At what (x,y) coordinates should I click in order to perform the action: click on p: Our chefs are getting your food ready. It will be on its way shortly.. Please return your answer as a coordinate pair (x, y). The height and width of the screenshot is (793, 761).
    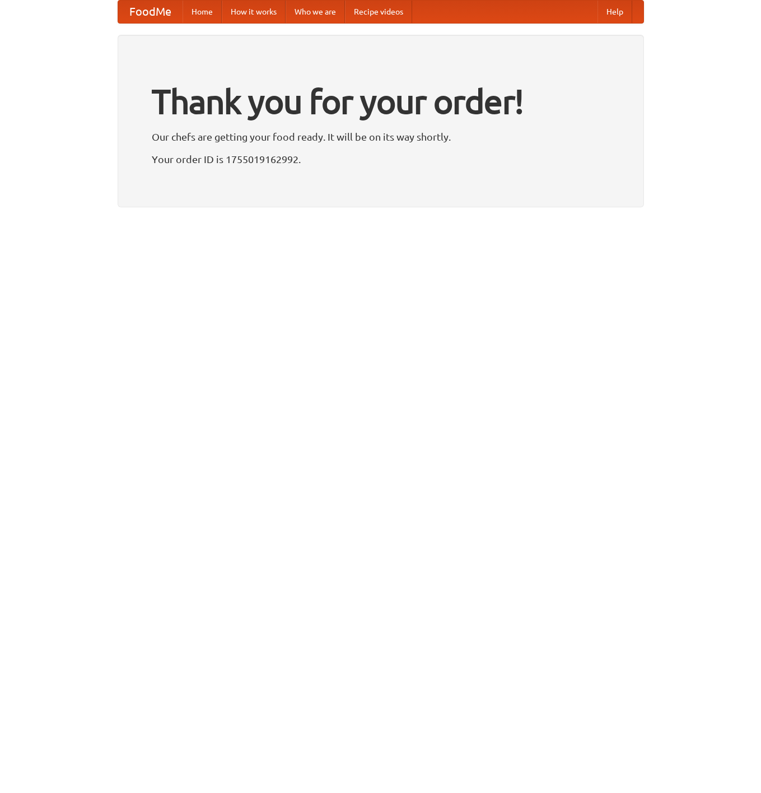
    Looking at the image, I should click on (381, 137).